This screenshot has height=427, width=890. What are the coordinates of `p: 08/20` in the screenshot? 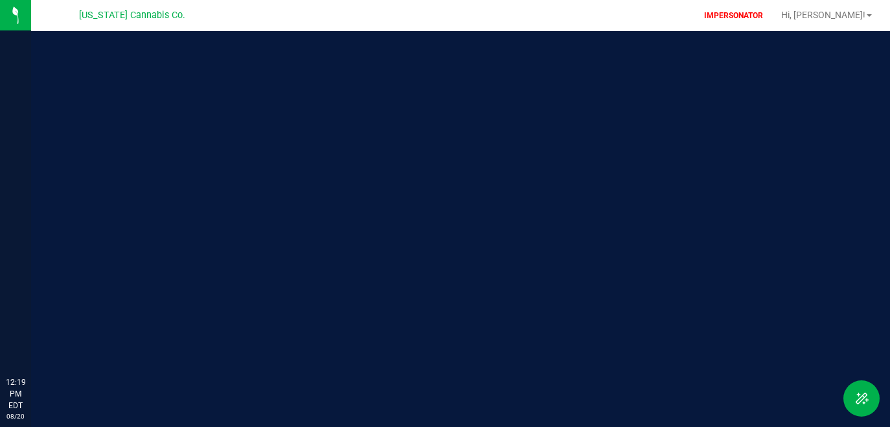 It's located at (16, 416).